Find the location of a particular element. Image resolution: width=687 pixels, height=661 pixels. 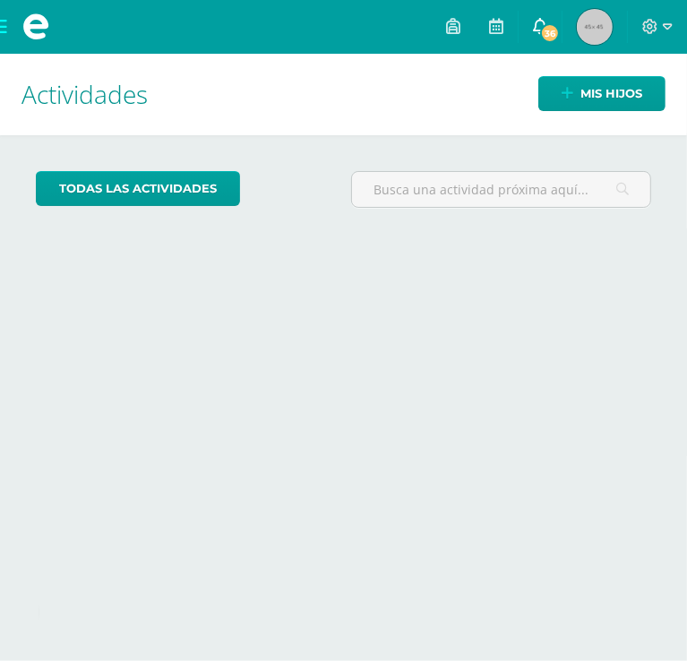

a: Mis hijos is located at coordinates (602, 93).